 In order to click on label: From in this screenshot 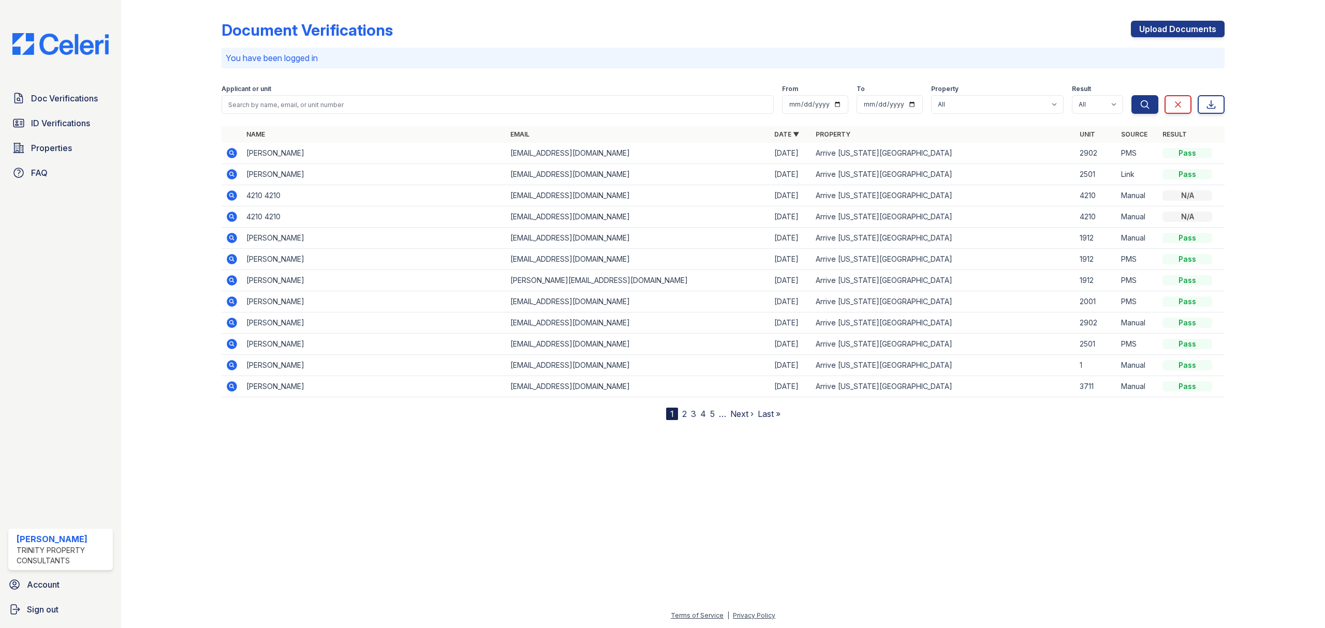, I will do `click(790, 89)`.